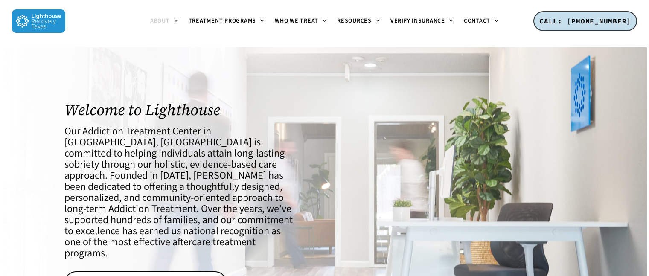 The image size is (649, 276). Describe the element at coordinates (38, 21) in the screenshot. I see `img: Lighthouse Recovery Texas` at that location.